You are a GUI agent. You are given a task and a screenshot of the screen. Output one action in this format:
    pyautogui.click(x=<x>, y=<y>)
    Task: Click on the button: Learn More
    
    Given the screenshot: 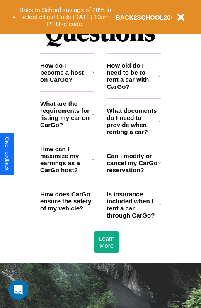 What is the action you would take?
    pyautogui.click(x=107, y=242)
    